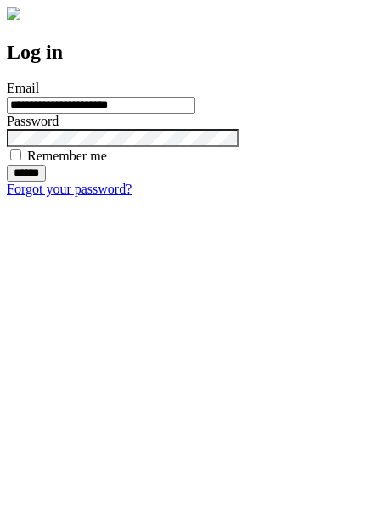 The height and width of the screenshot is (506, 382). I want to click on label: Remember me, so click(67, 155).